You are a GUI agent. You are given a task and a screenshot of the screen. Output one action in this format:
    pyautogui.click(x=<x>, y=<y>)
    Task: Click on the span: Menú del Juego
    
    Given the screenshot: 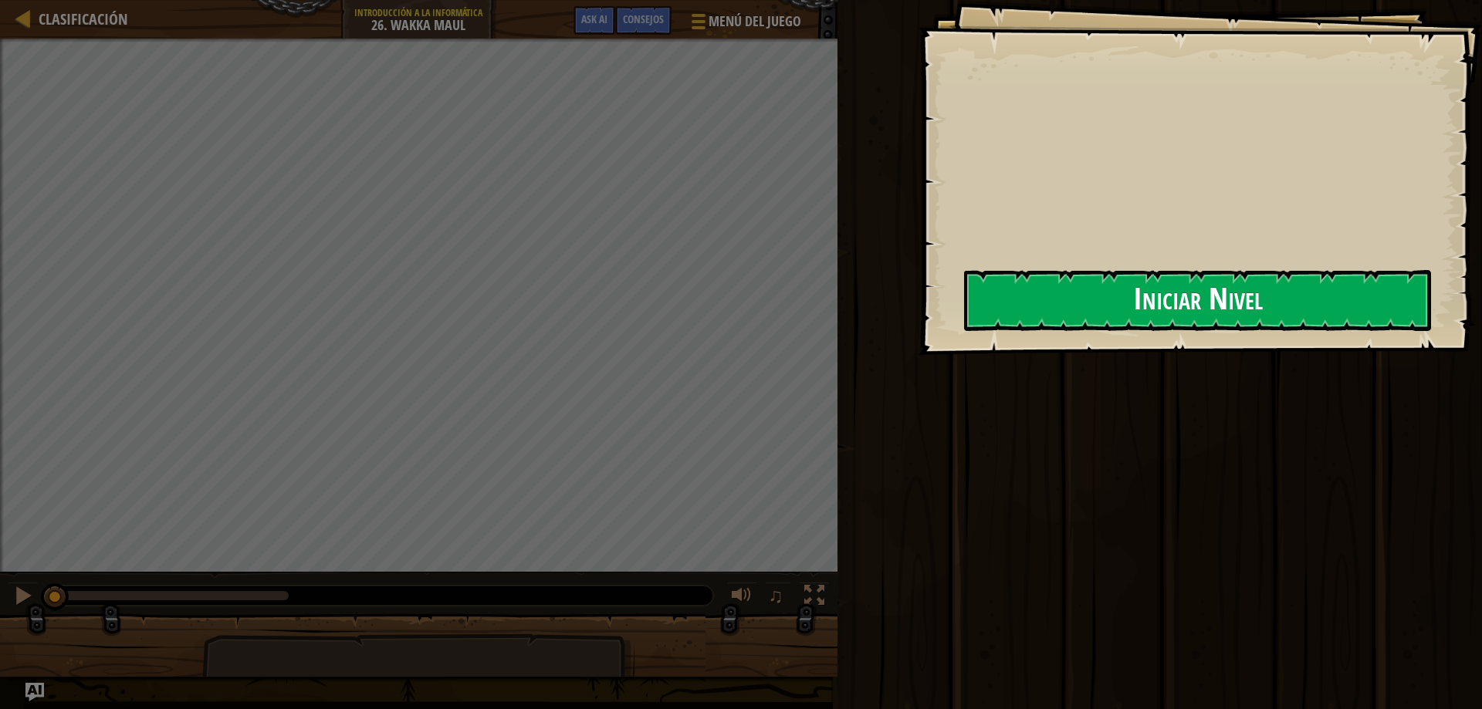 What is the action you would take?
    pyautogui.click(x=755, y=22)
    